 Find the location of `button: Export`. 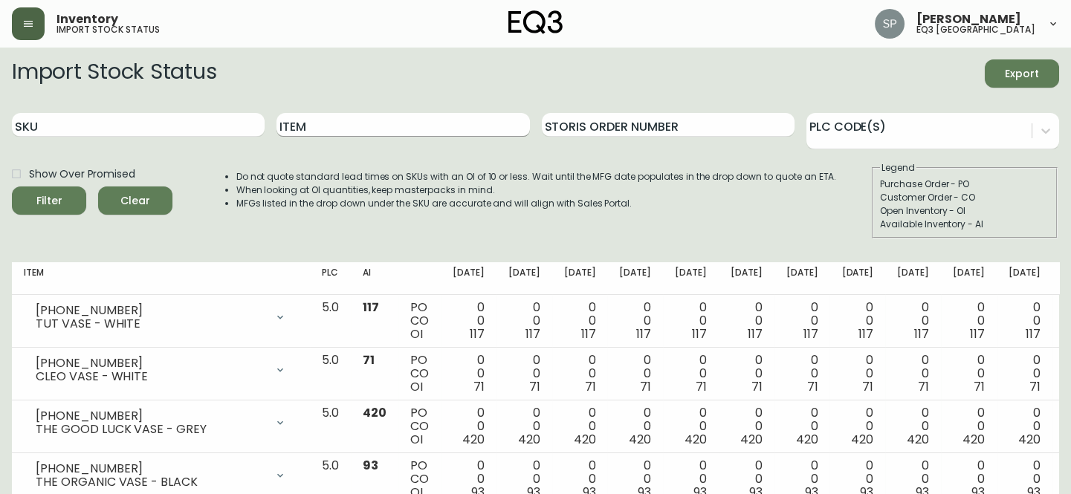

button: Export is located at coordinates (1022, 74).